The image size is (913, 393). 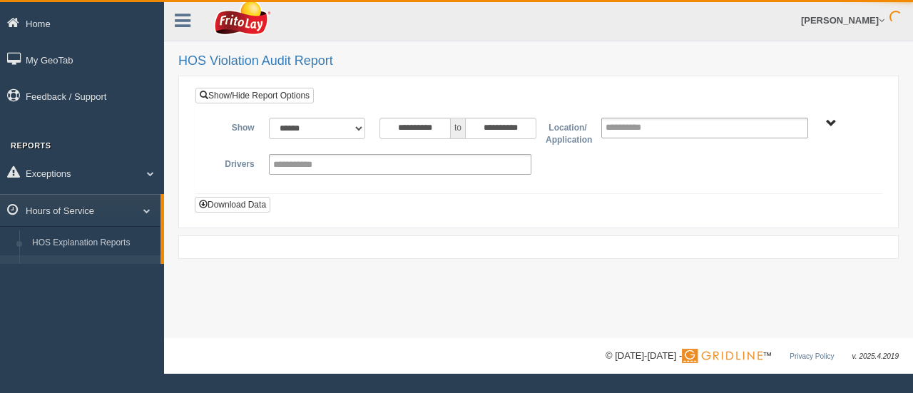 I want to click on a: HOS Violation Audit Reports, so click(x=93, y=268).